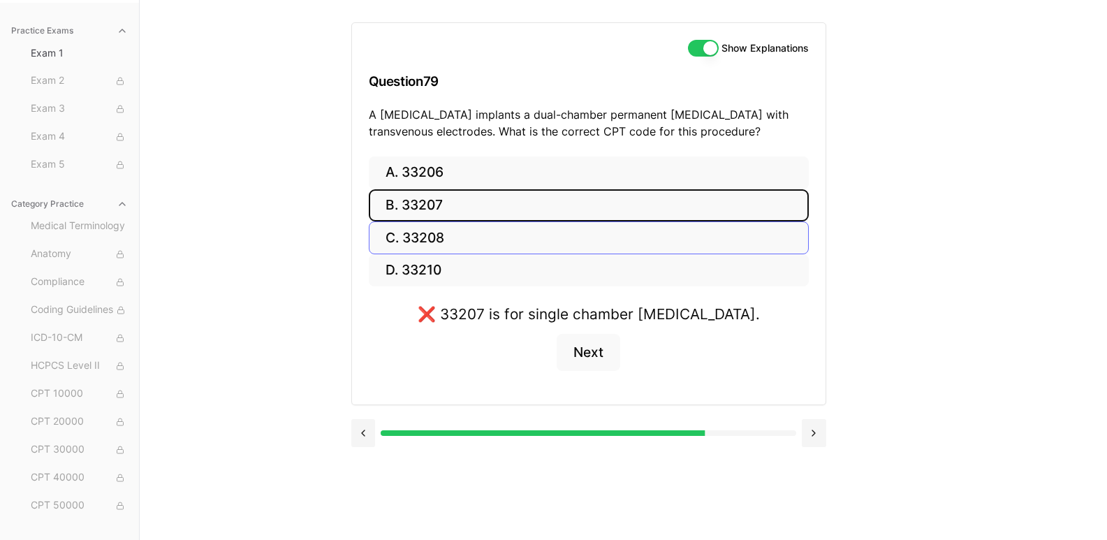 The height and width of the screenshot is (540, 1107). Describe the element at coordinates (79, 137) in the screenshot. I see `button: Exam 4` at that location.